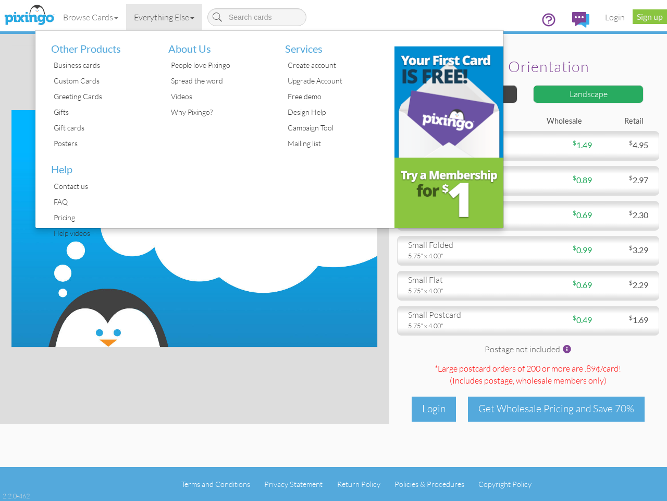  What do you see at coordinates (624, 320) in the screenshot?
I see `div: 1.69` at bounding box center [624, 320].